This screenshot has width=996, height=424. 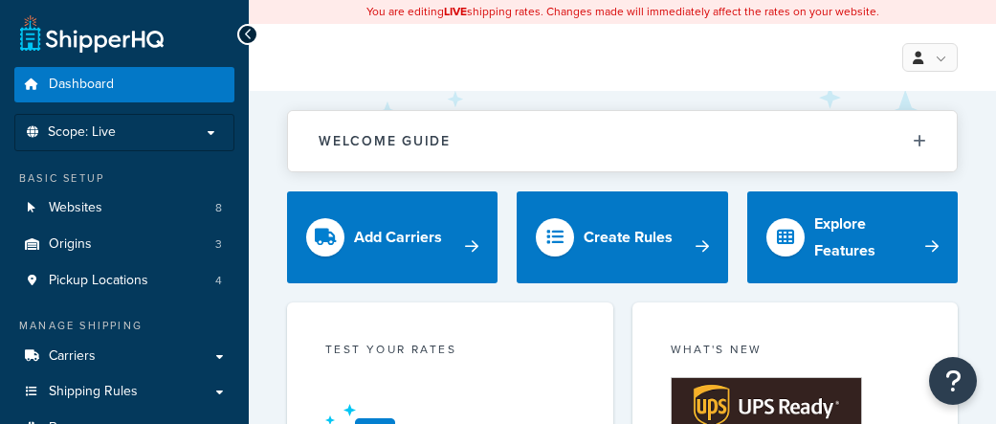 I want to click on span: Origins, so click(x=70, y=244).